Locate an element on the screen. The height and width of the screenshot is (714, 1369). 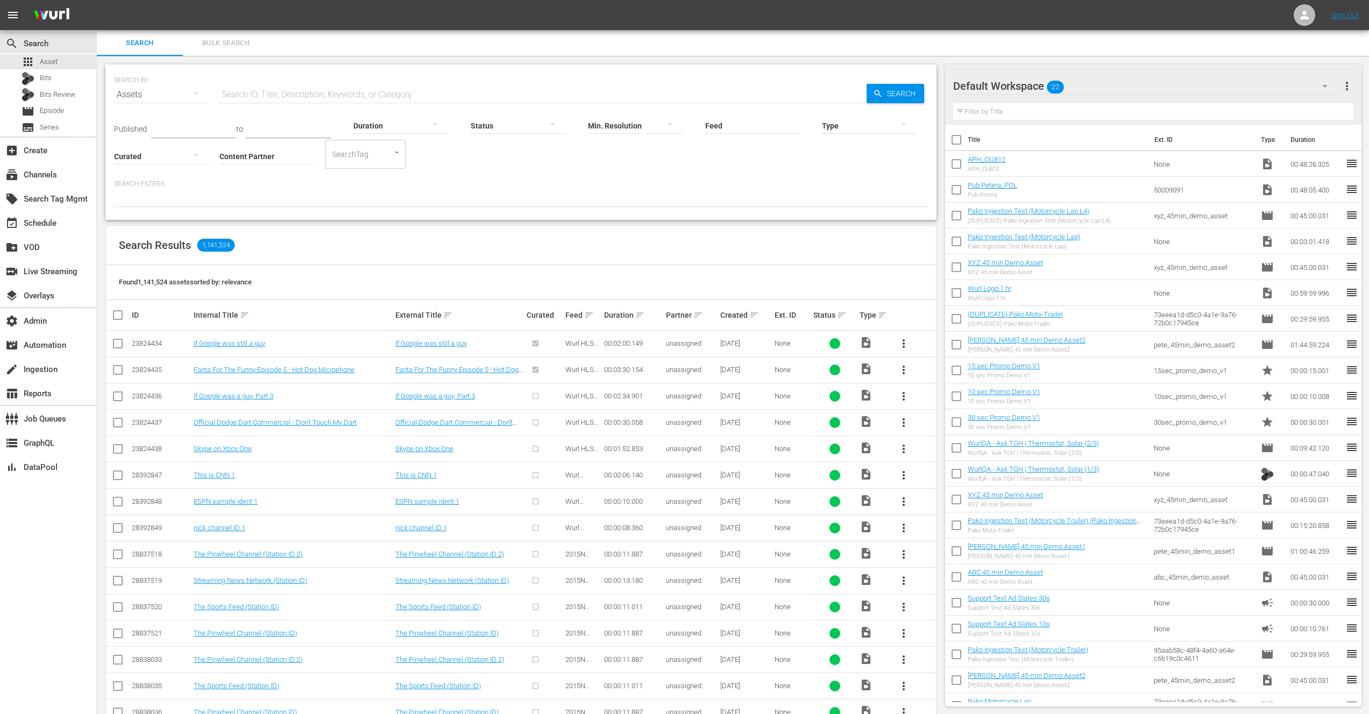
div: 00:00:10.000 is located at coordinates (633, 501).